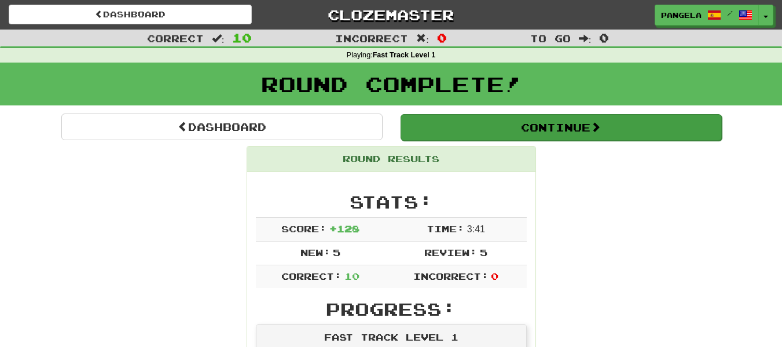 The height and width of the screenshot is (347, 782). What do you see at coordinates (391, 201) in the screenshot?
I see `h2: Stats:` at bounding box center [391, 201].